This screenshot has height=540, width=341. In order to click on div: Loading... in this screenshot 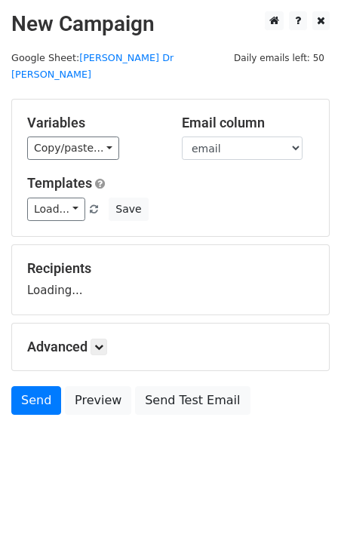, I will do `click(170, 280)`.